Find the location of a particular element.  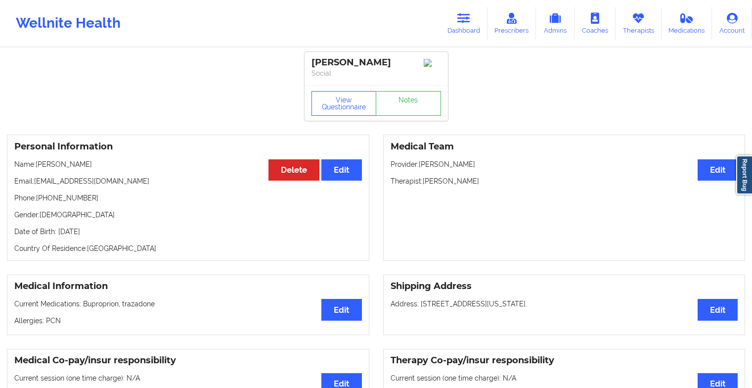

h3: Therapy Co-pay/insur responsibility is located at coordinates (564, 360).